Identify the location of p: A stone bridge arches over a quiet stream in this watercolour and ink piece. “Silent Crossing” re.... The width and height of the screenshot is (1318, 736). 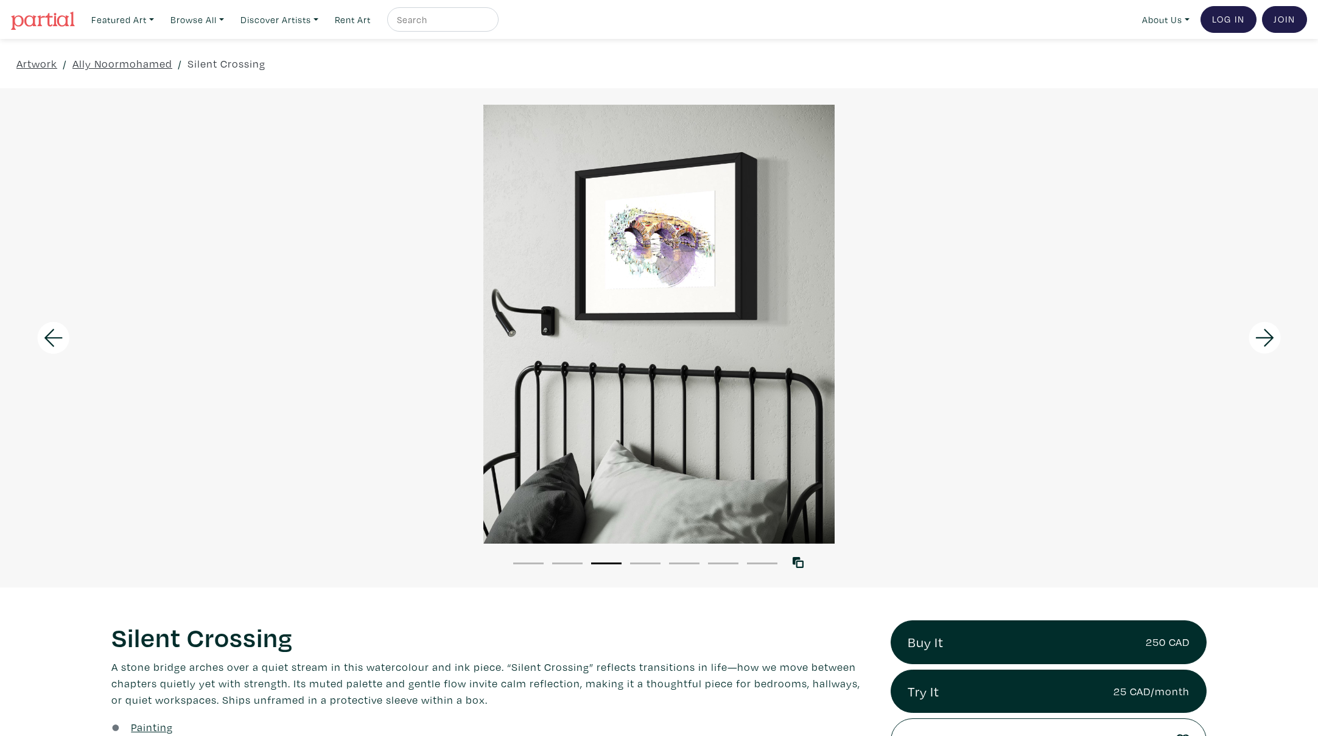
(492, 683).